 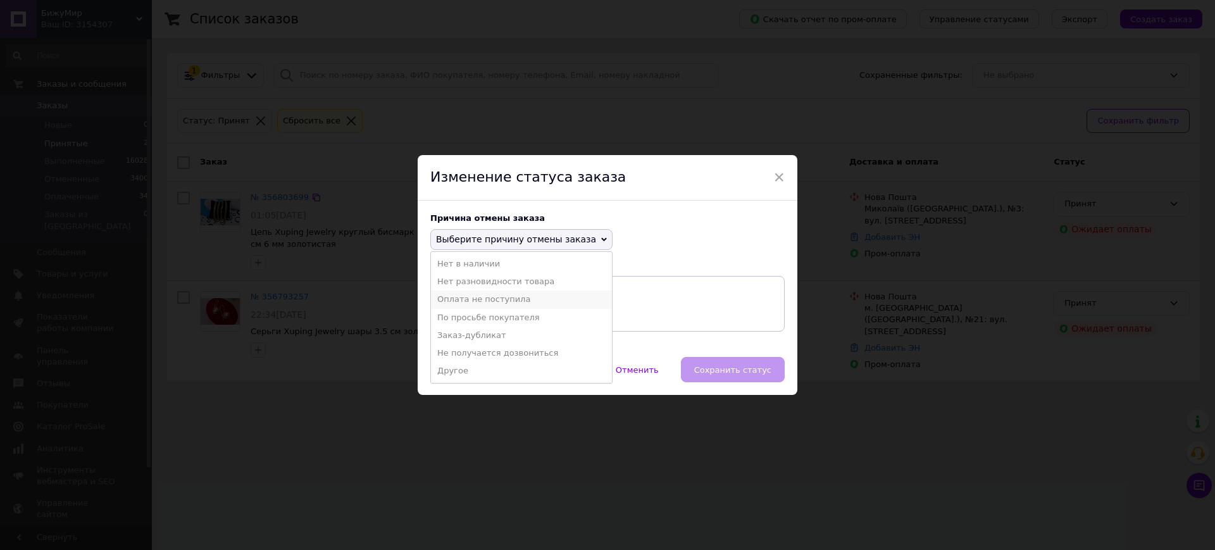 What do you see at coordinates (521, 299) in the screenshot?
I see `li: Оплата не поступила` at bounding box center [521, 299].